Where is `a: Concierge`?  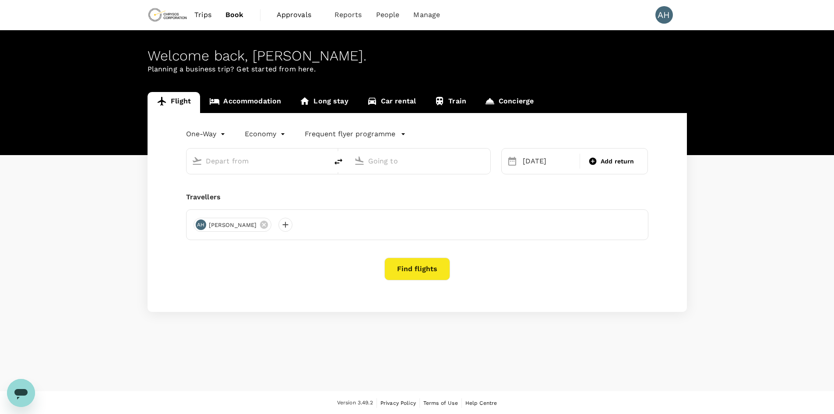
a: Concierge is located at coordinates (509, 102).